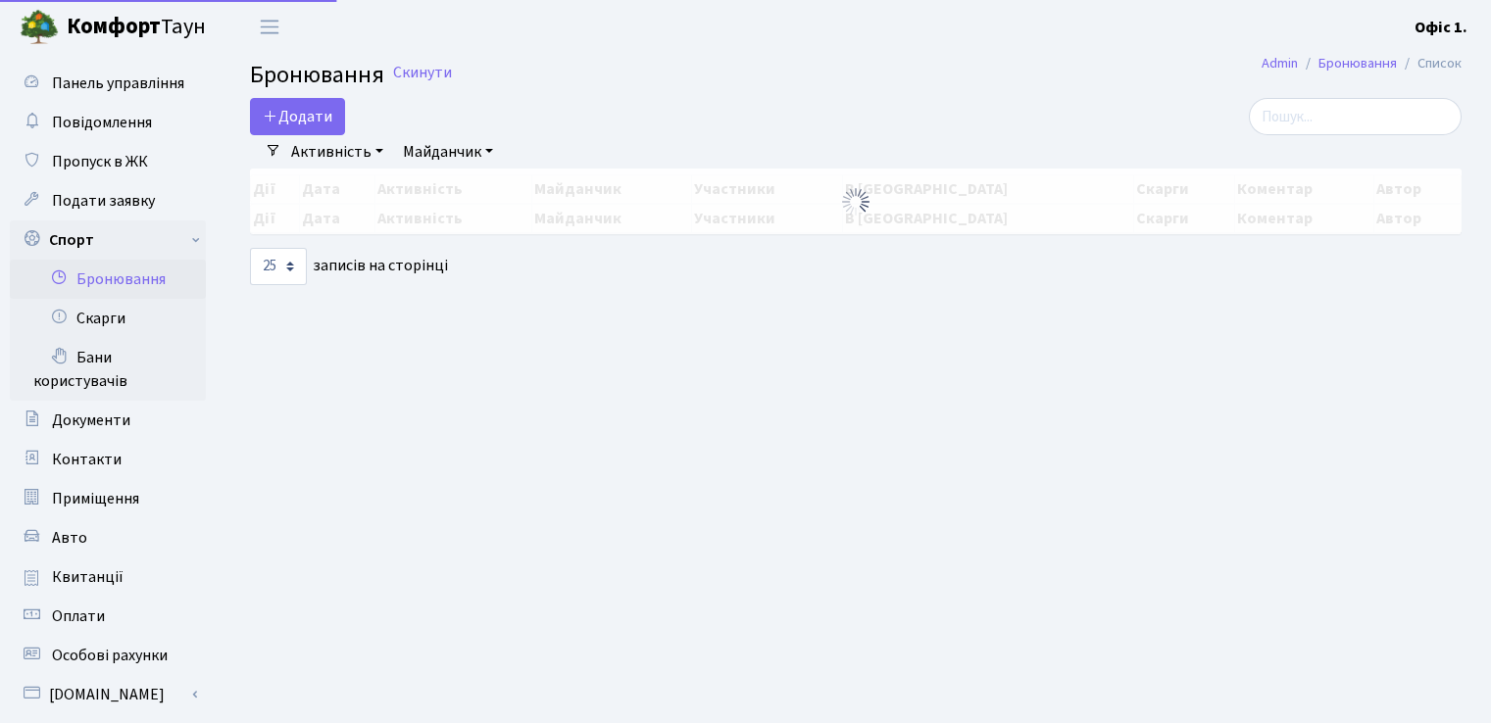 Image resolution: width=1491 pixels, height=723 pixels. Describe the element at coordinates (278, 267) in the screenshot. I see `select: записів на сторінці` at that location.